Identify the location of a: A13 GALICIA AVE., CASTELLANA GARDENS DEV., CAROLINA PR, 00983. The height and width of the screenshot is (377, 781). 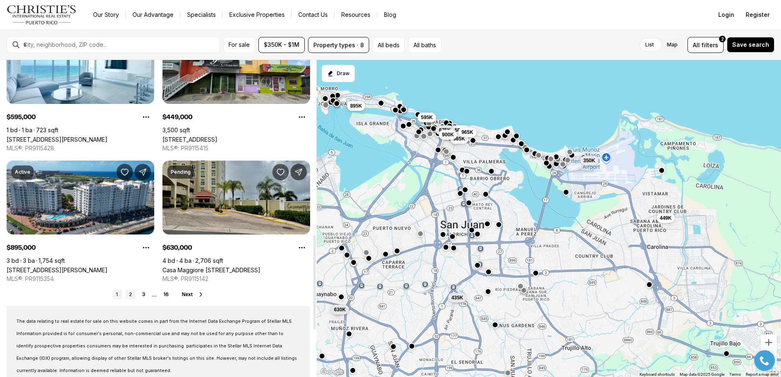
(190, 139).